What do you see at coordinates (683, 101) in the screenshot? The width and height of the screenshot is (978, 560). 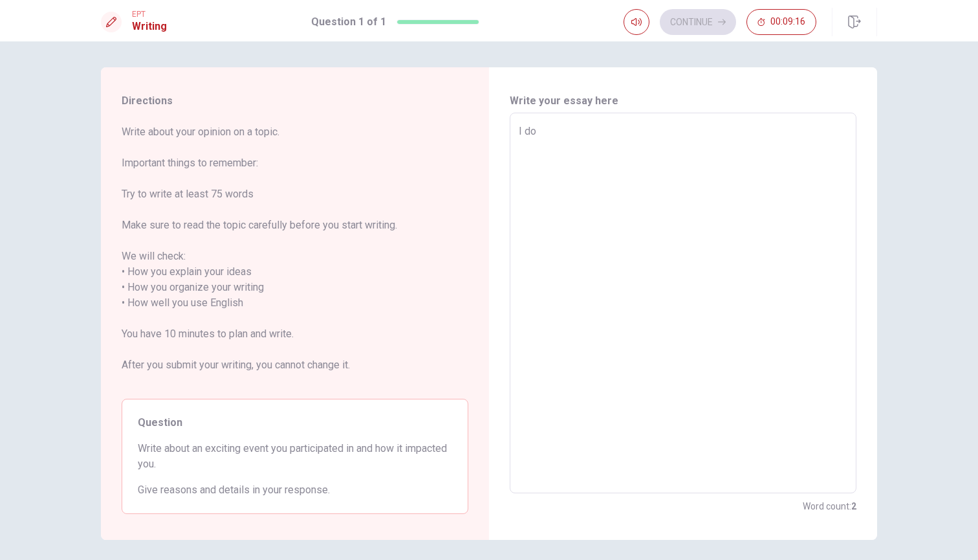 I see `h6: Write your essay here` at bounding box center [683, 101].